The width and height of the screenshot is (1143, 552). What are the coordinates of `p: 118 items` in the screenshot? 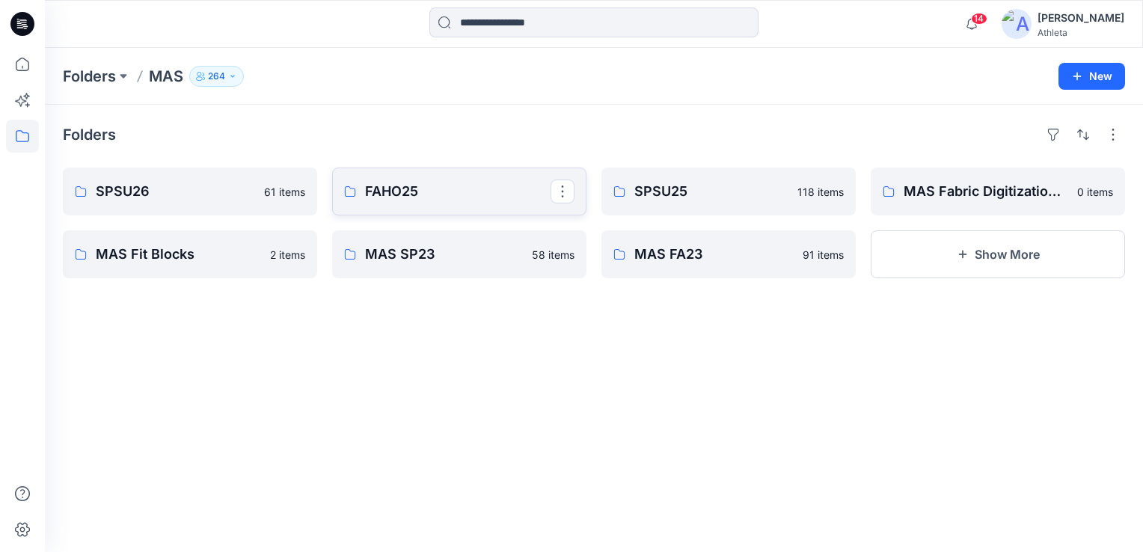 It's located at (820, 191).